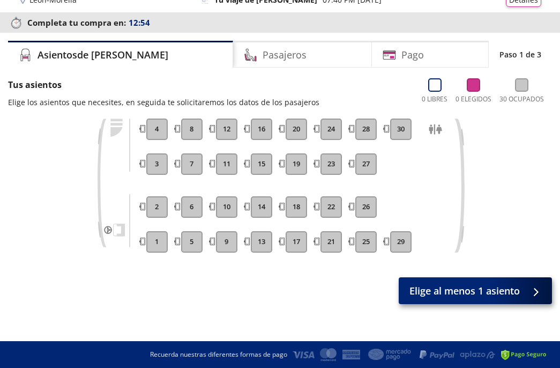 This screenshot has height=368, width=560. What do you see at coordinates (227, 164) in the screenshot?
I see `button: 11` at bounding box center [227, 164].